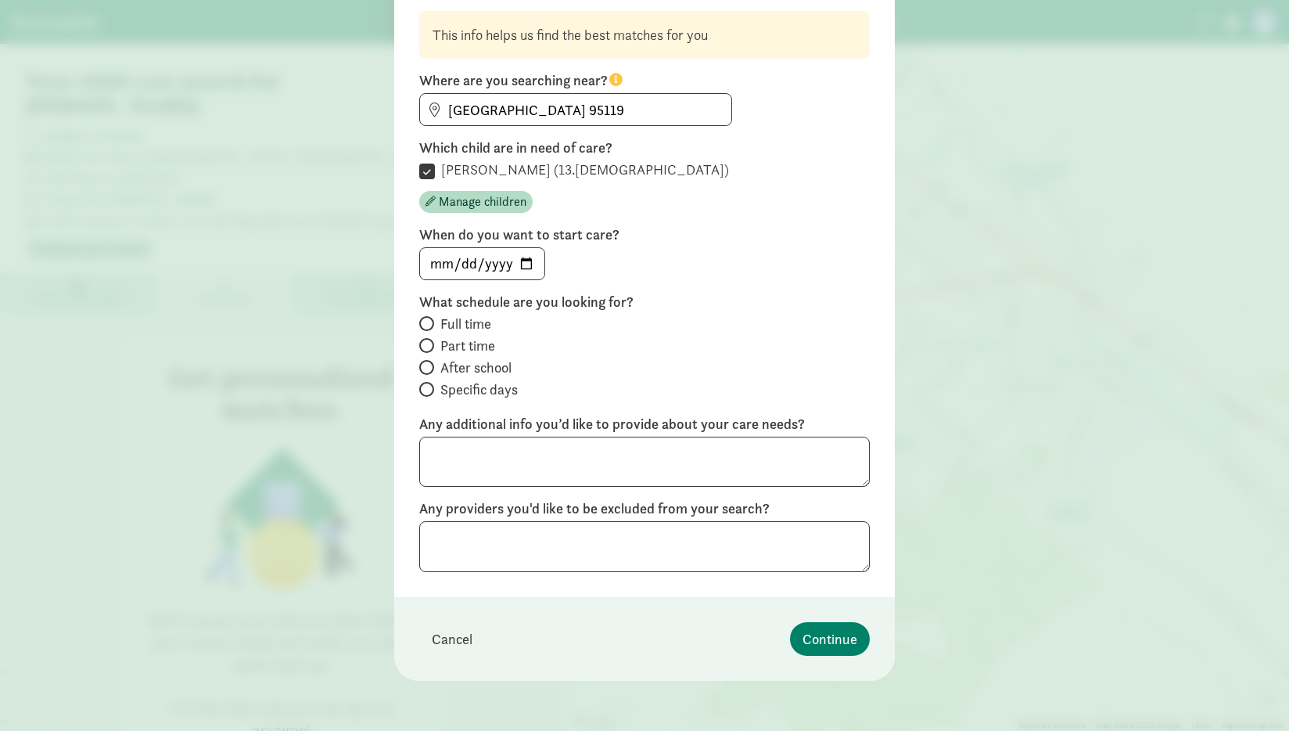 The height and width of the screenshot is (731, 1289). Describe the element at coordinates (645, 508) in the screenshot. I see `label: Any providers you'd like to be excluded from your search?` at that location.